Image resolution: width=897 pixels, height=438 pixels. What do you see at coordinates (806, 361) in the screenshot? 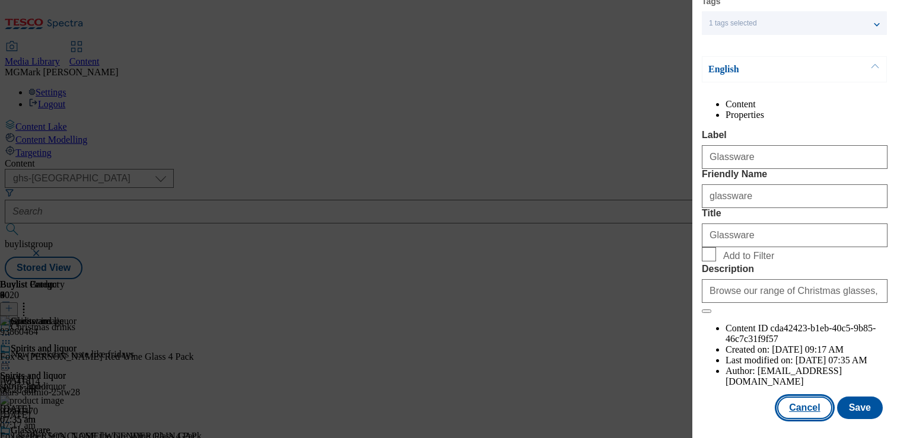
I see `li: Last modified on:` at bounding box center [806, 361].